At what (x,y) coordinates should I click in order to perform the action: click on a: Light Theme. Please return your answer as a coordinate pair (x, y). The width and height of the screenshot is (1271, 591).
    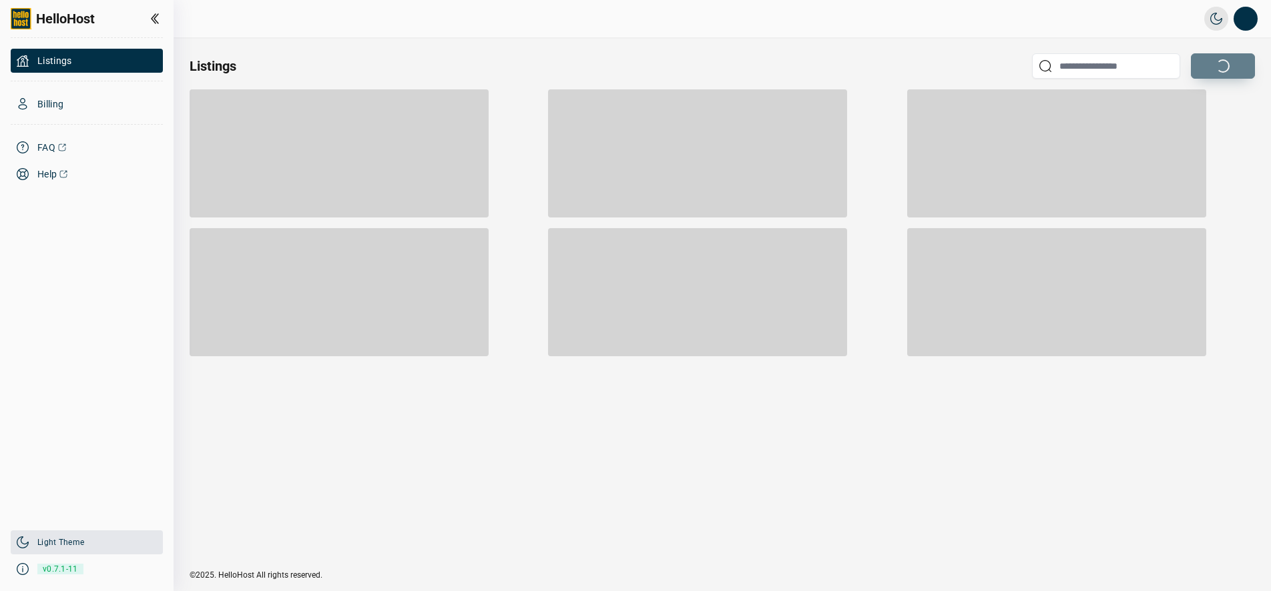
    Looking at the image, I should click on (61, 543).